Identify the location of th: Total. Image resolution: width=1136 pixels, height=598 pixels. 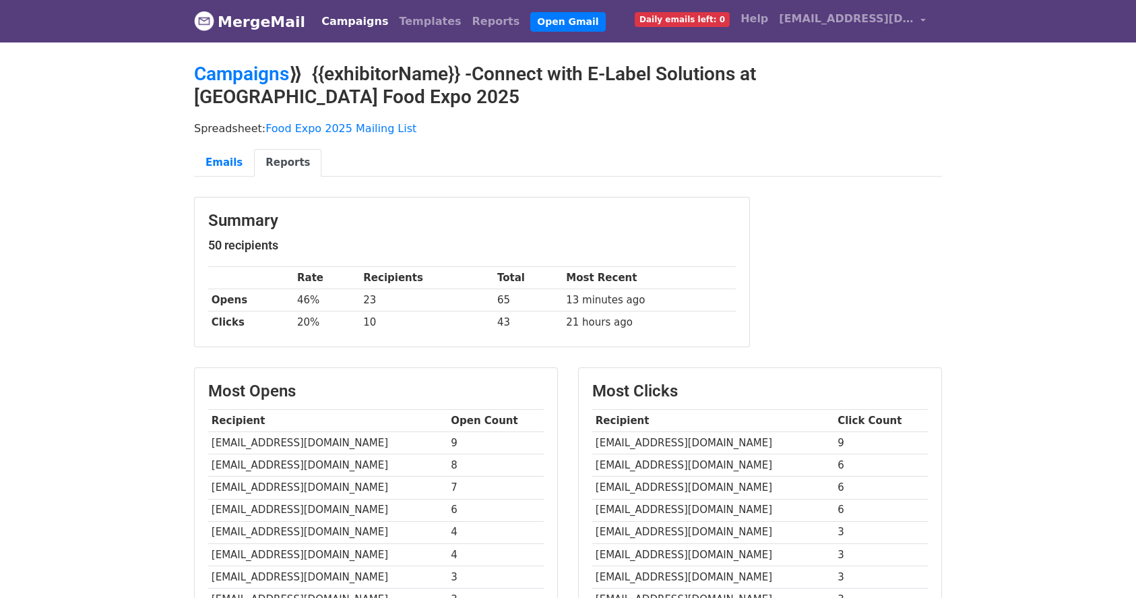
(528, 278).